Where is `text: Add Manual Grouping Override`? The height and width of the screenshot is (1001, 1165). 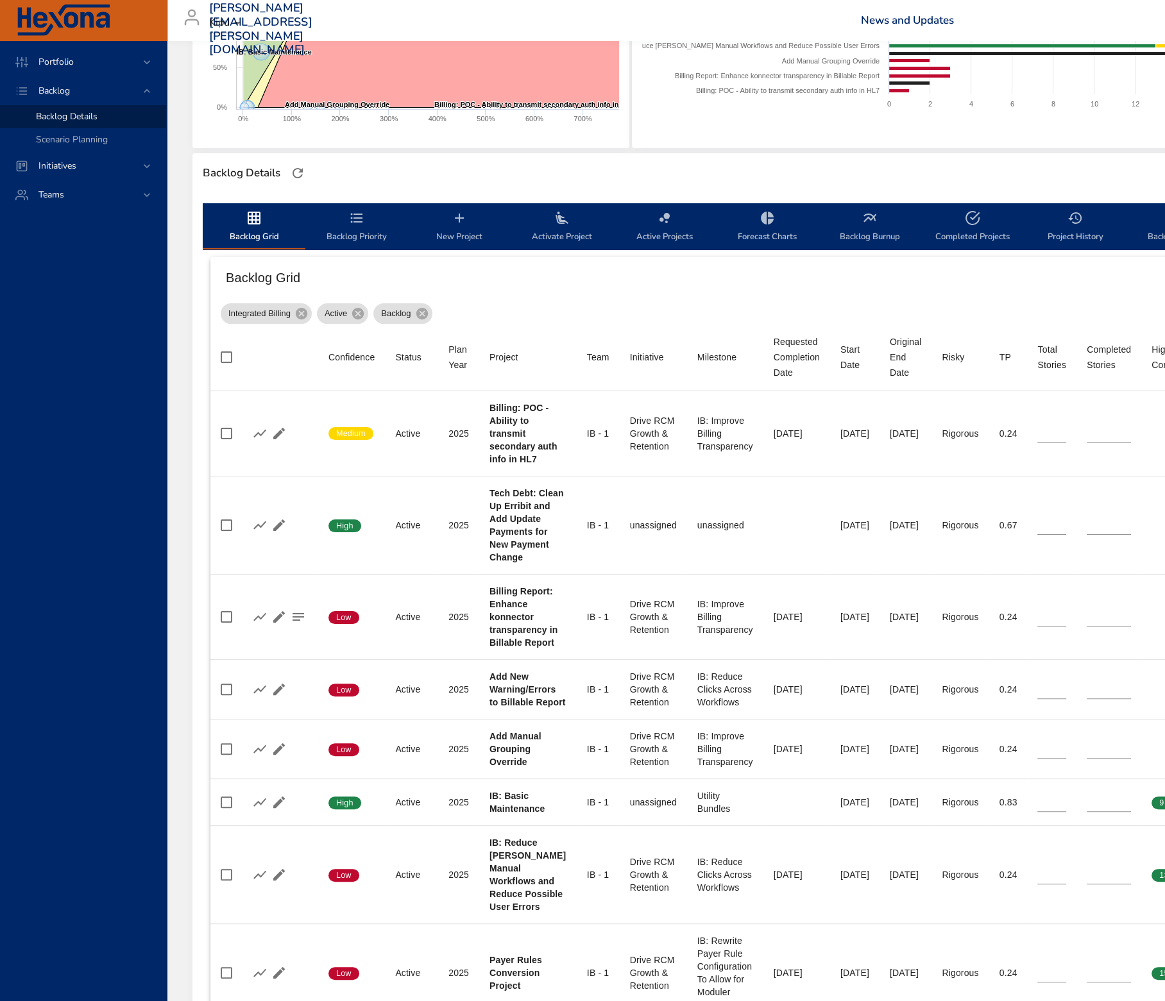 text: Add Manual Grouping Override is located at coordinates (337, 105).